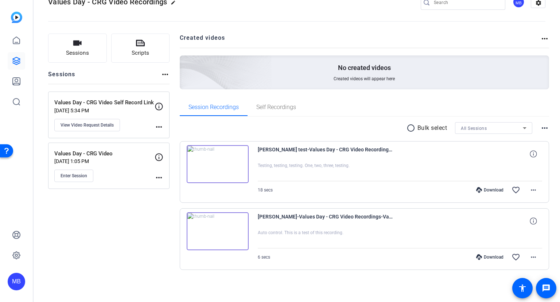 The height and width of the screenshot is (302, 560). Describe the element at coordinates (412, 128) in the screenshot. I see `mat-icon: radio_button_unchecked` at that location.